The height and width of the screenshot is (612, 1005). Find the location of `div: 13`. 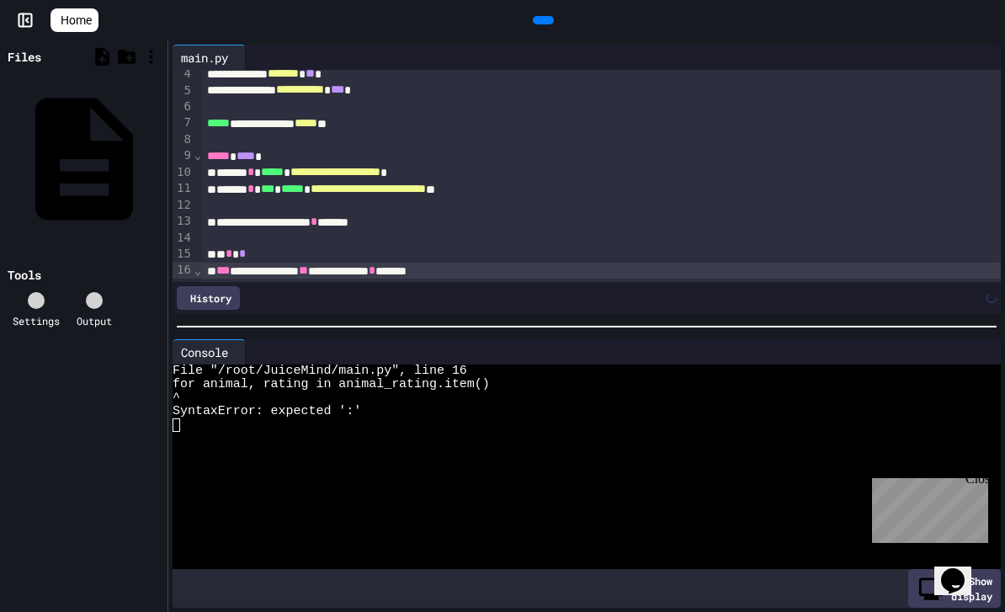

div: 13 is located at coordinates (183, 221).